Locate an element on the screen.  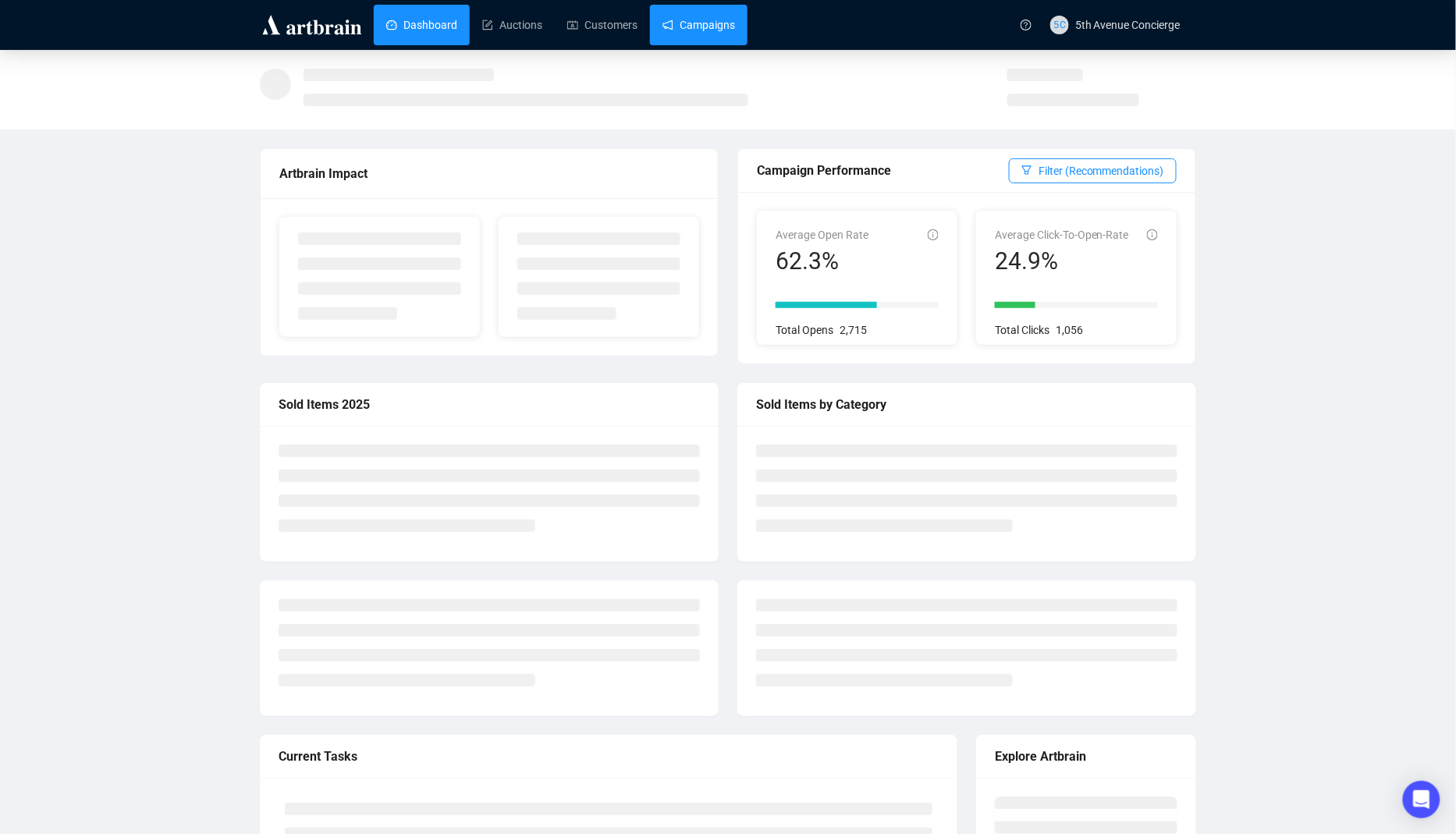
div: Current Tasks is located at coordinates (609, 756).